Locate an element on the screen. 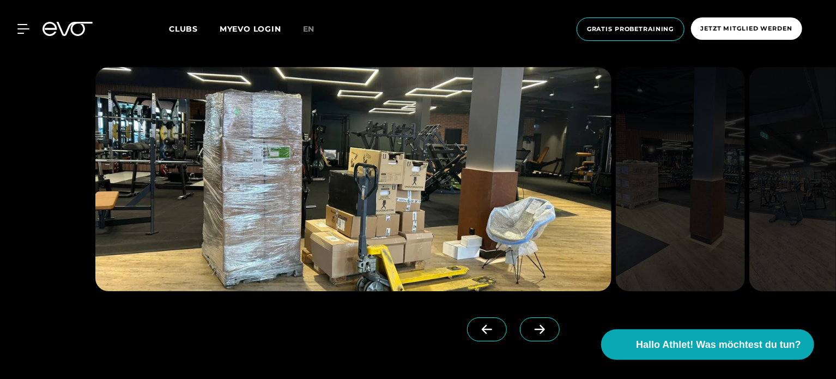  a: Jetzt Mitglied werden is located at coordinates (747, 29).